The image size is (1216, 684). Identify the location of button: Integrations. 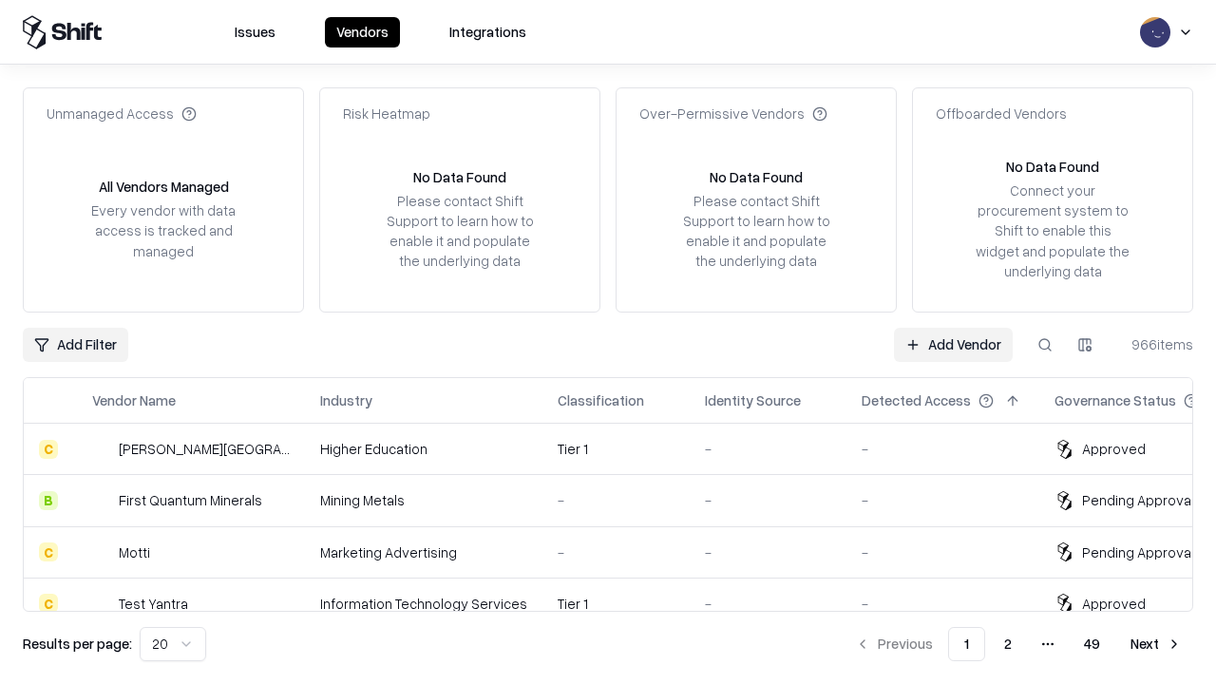
(487, 32).